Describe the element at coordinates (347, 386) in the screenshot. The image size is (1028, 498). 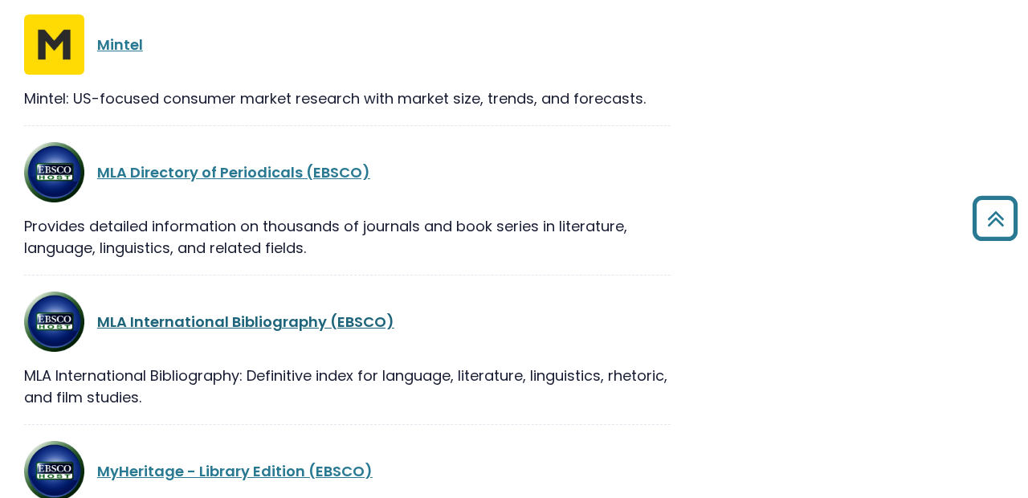
I see `div: MLA International Bibliography: Definitive index for language, literature, linguistics, rhetoric,...` at that location.